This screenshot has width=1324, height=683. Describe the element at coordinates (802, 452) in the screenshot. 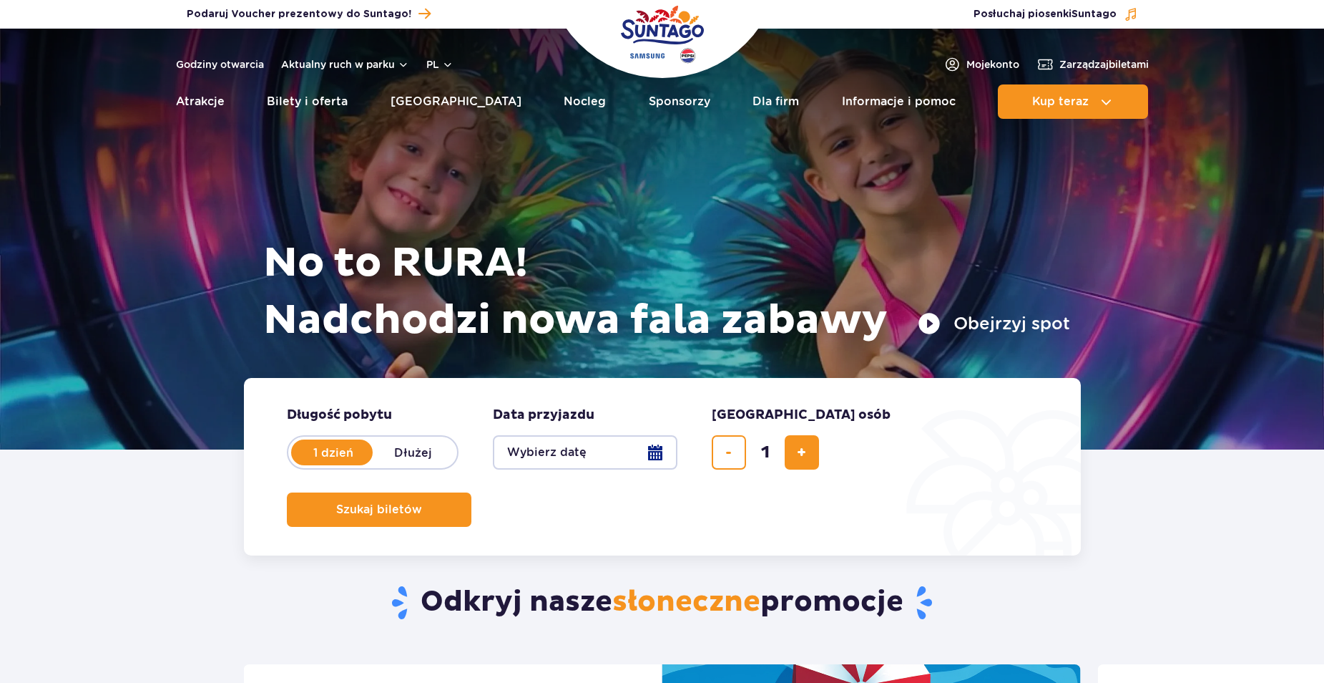

I see `button: dodaj bilet` at that location.